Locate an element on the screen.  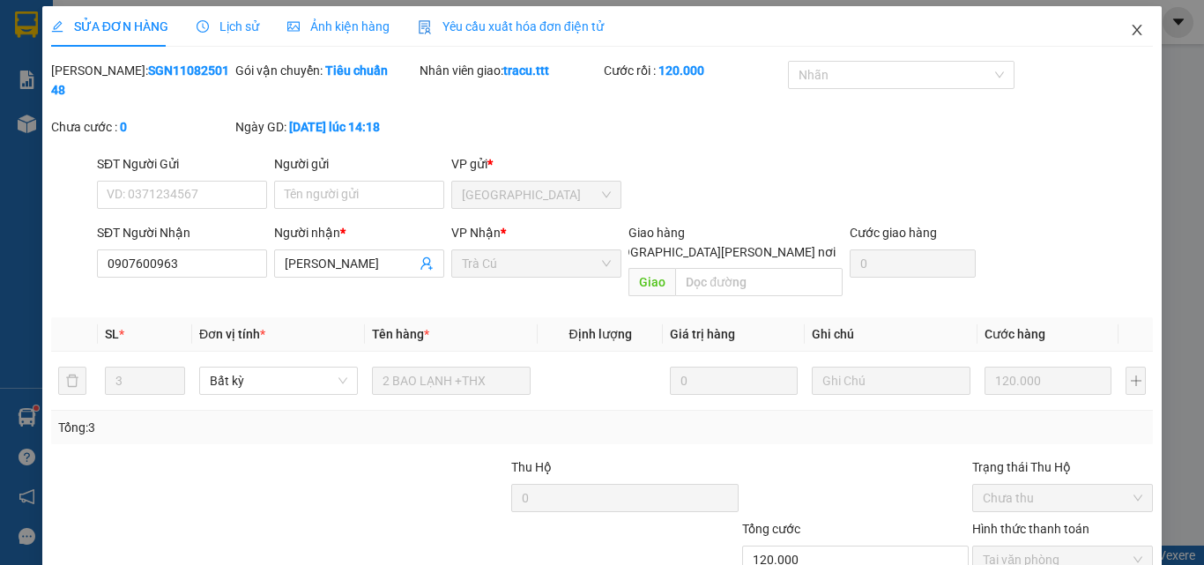
div: PHƯƠNG is located at coordinates (204, 65).